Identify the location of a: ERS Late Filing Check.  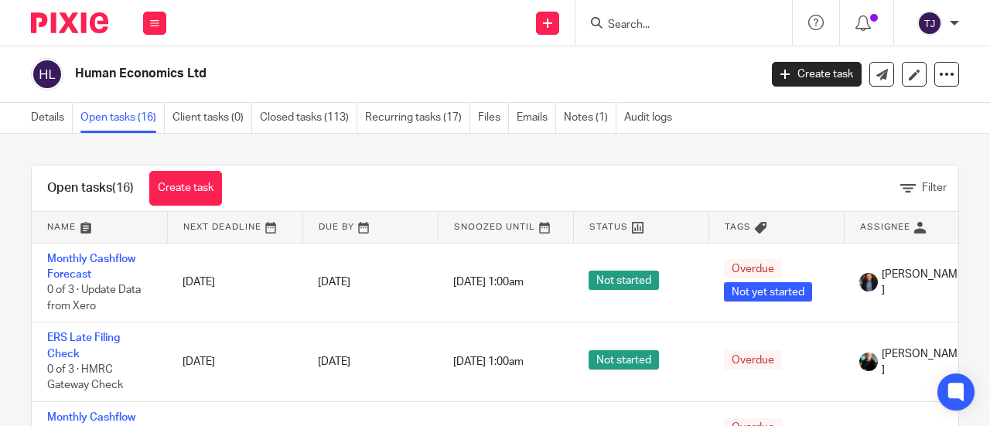
(84, 346).